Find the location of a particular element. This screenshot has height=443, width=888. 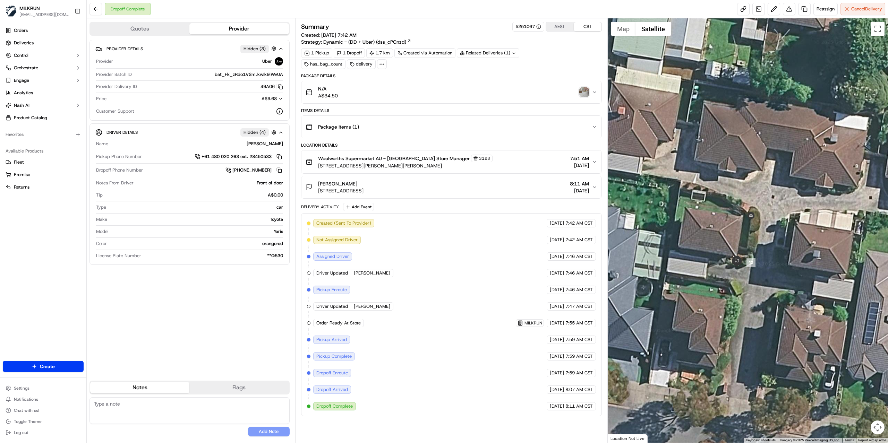

span: Dropoff Complete is located at coordinates (334, 406).